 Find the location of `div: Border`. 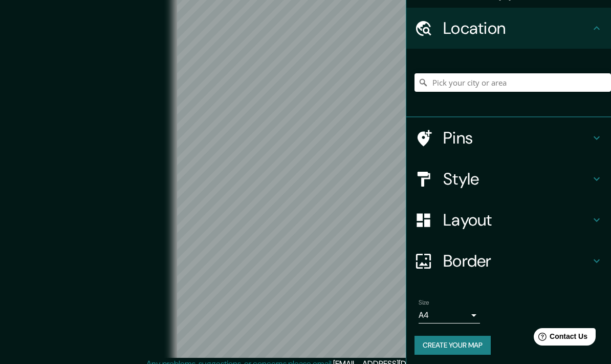

div: Border is located at coordinates (509, 261).